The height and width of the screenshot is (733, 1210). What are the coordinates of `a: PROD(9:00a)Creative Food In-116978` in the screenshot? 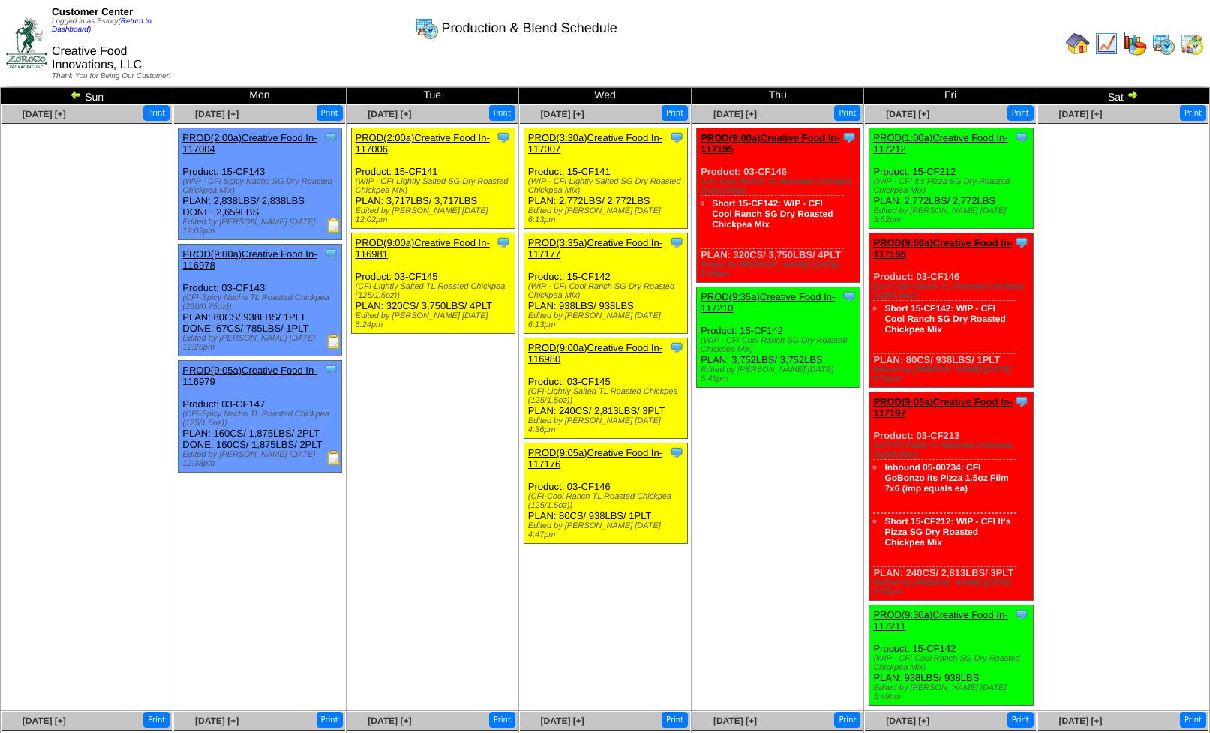 It's located at (249, 260).